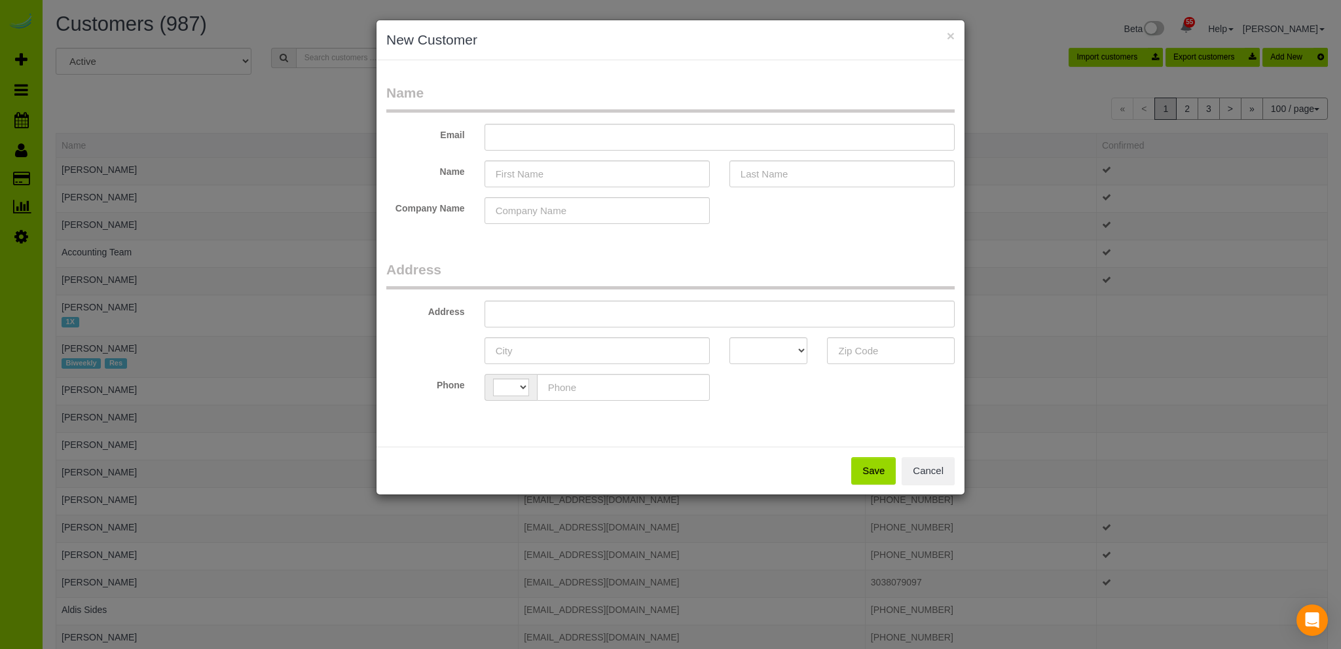 Image resolution: width=1341 pixels, height=649 pixels. What do you see at coordinates (1312, 620) in the screenshot?
I see `div: Open Intercom Messenger` at bounding box center [1312, 620].